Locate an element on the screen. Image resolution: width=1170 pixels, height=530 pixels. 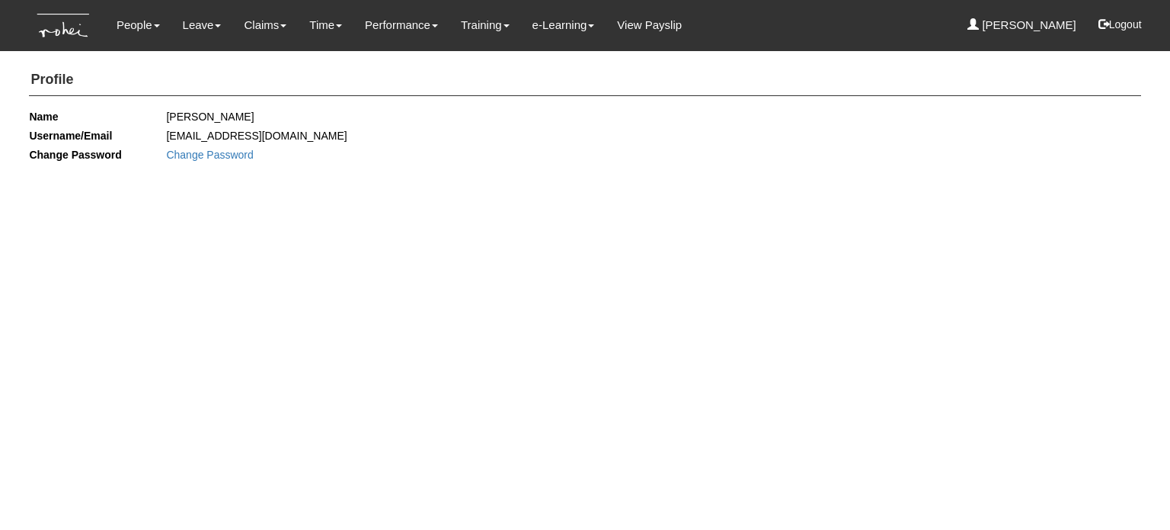
dt: Username/Email is located at coordinates (70, 136).